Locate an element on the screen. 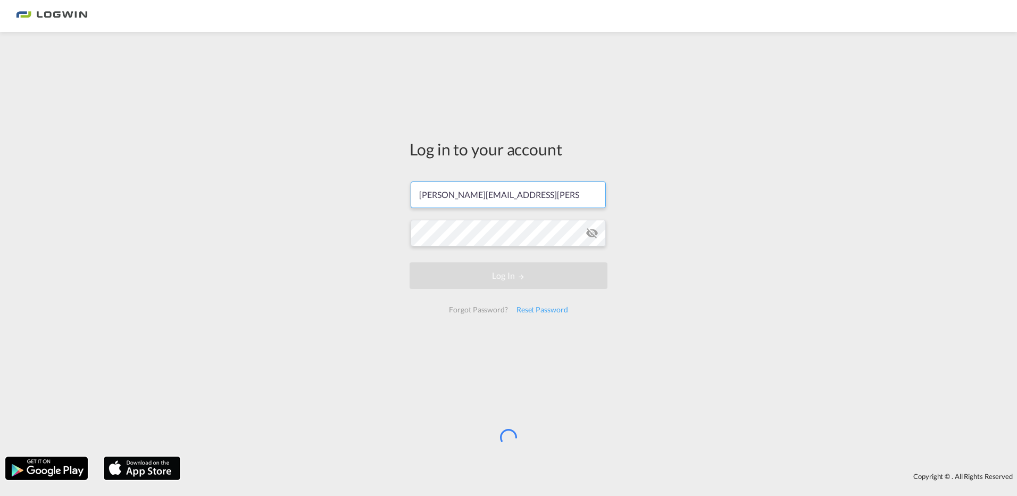  img: bc73a0e0d8c111efacd525e4c8ad7d32.png is located at coordinates (52, 16).